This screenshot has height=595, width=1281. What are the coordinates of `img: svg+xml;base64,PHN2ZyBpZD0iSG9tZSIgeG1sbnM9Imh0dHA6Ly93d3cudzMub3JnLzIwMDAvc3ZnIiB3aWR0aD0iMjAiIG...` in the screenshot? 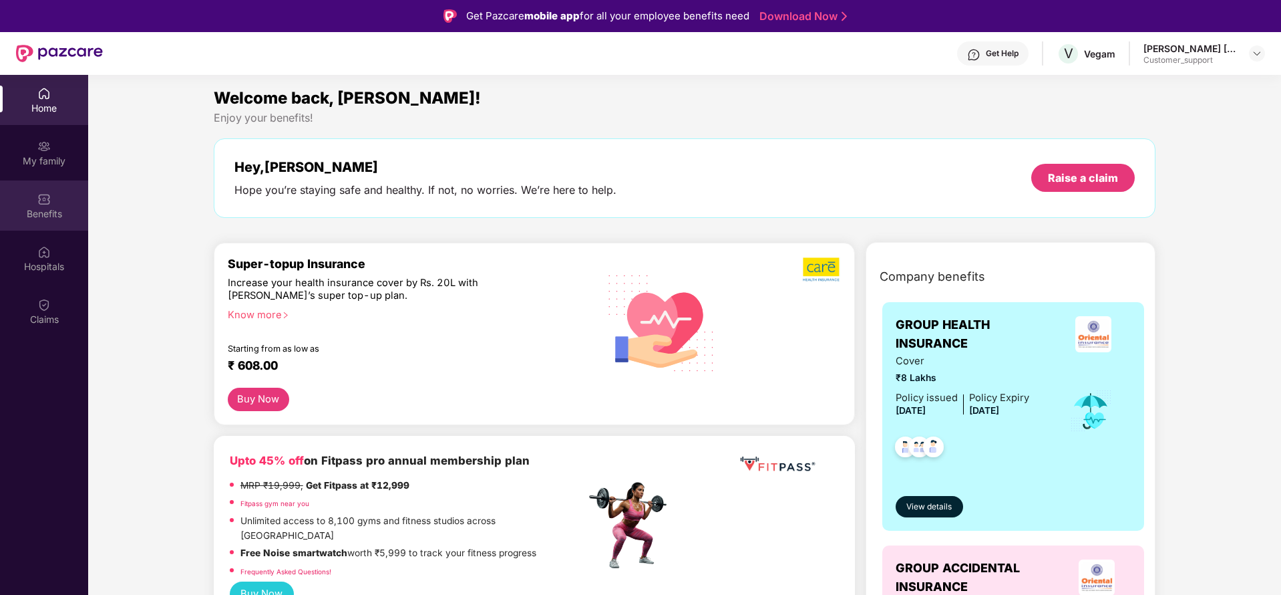 It's located at (44, 94).